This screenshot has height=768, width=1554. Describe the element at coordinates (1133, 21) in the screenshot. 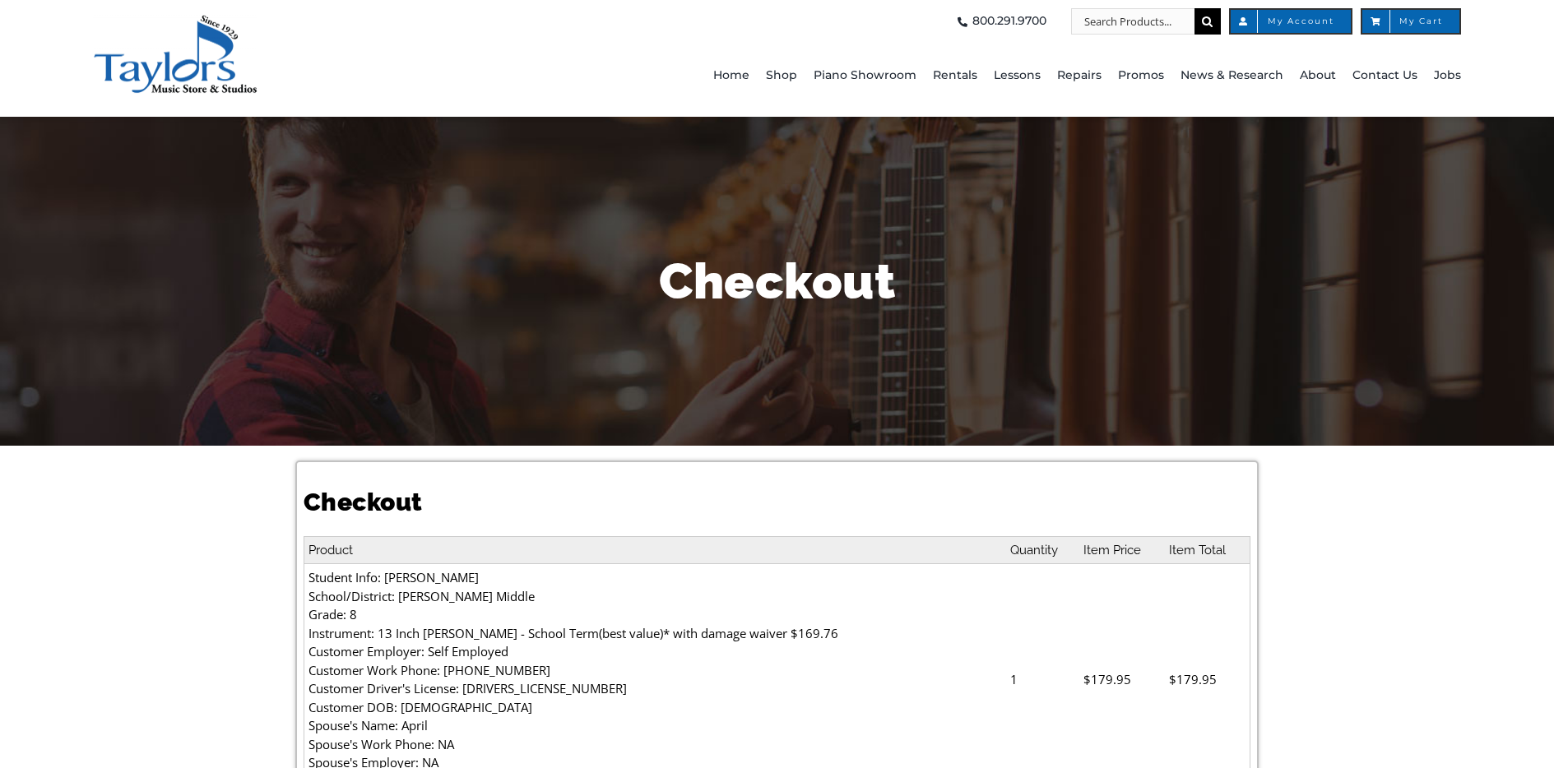

I see `input: Search Products...` at that location.